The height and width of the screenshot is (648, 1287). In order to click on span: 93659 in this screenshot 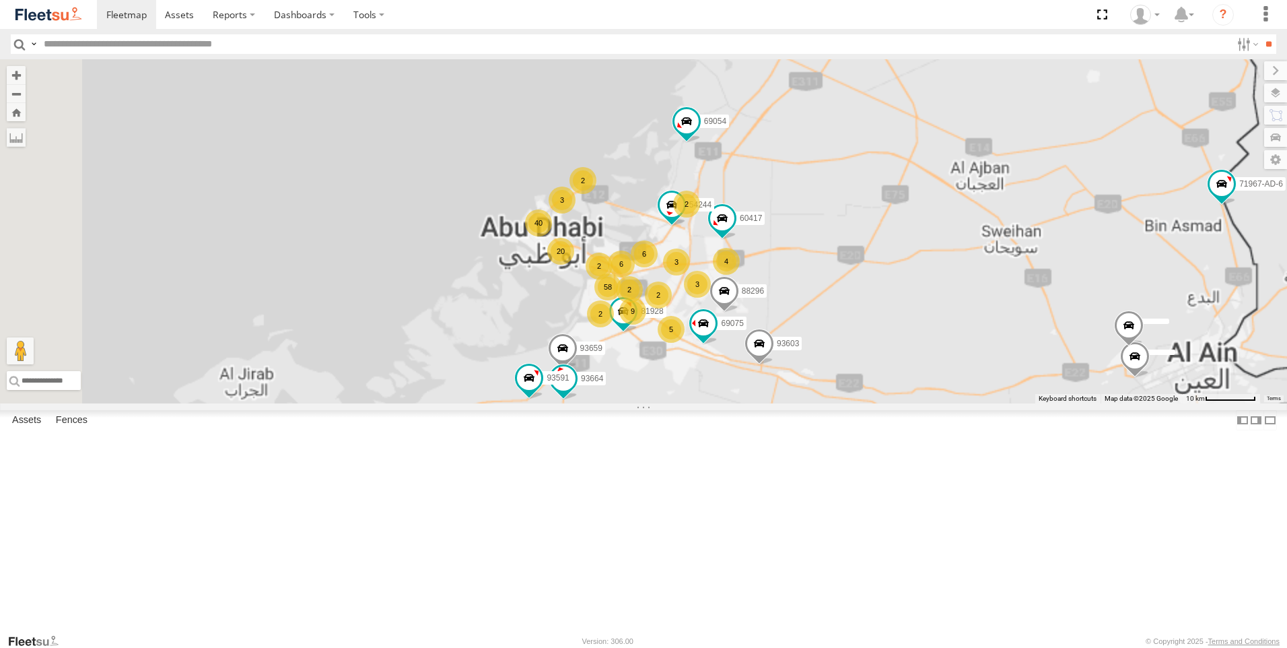, I will do `click(591, 348)`.